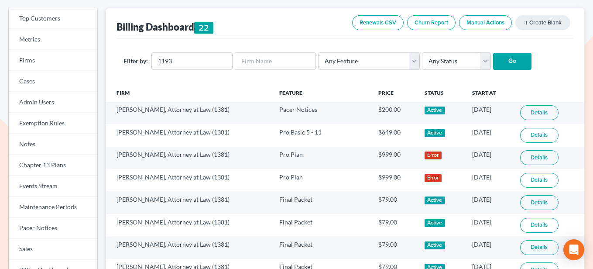 The height and width of the screenshot is (269, 593). What do you see at coordinates (53, 19) in the screenshot?
I see `a: Top Customers` at bounding box center [53, 19].